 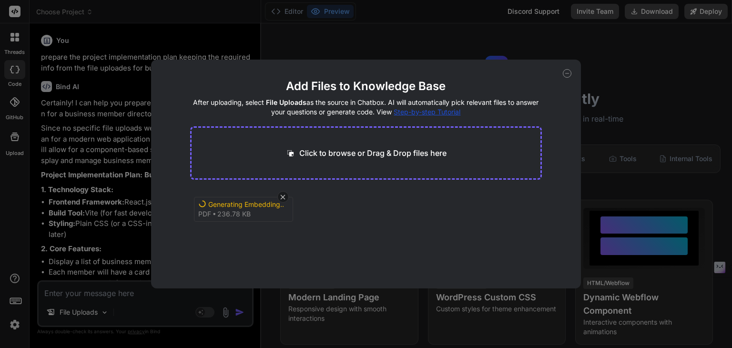 I want to click on div: Generating Embedding..., so click(x=246, y=204).